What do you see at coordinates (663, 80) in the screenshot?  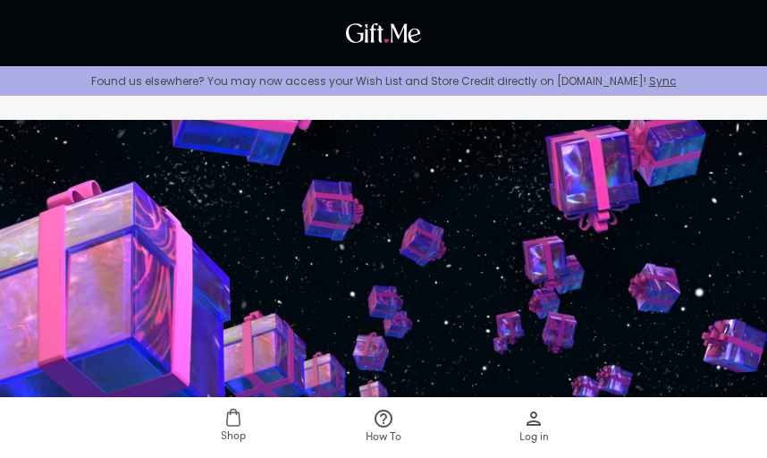 I see `a: Sync` at bounding box center [663, 80].